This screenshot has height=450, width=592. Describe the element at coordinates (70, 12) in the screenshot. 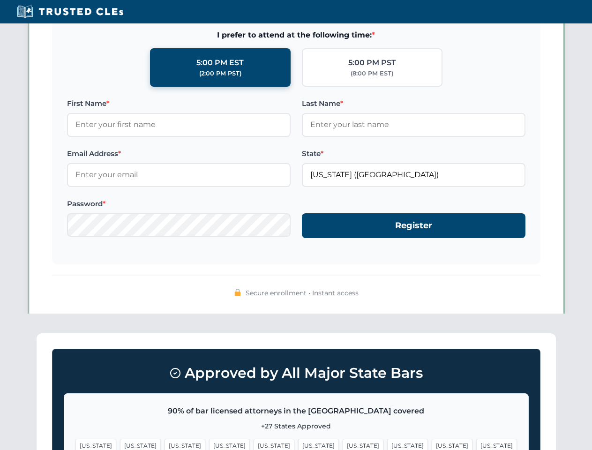

I see `img: Trusted CLEs` at that location.